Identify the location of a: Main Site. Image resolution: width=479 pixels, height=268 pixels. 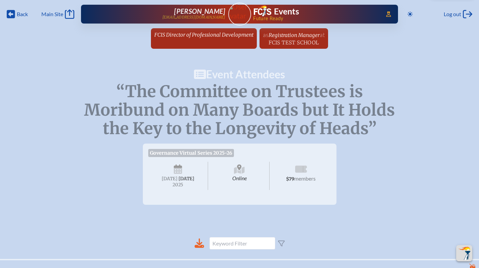
(58, 14).